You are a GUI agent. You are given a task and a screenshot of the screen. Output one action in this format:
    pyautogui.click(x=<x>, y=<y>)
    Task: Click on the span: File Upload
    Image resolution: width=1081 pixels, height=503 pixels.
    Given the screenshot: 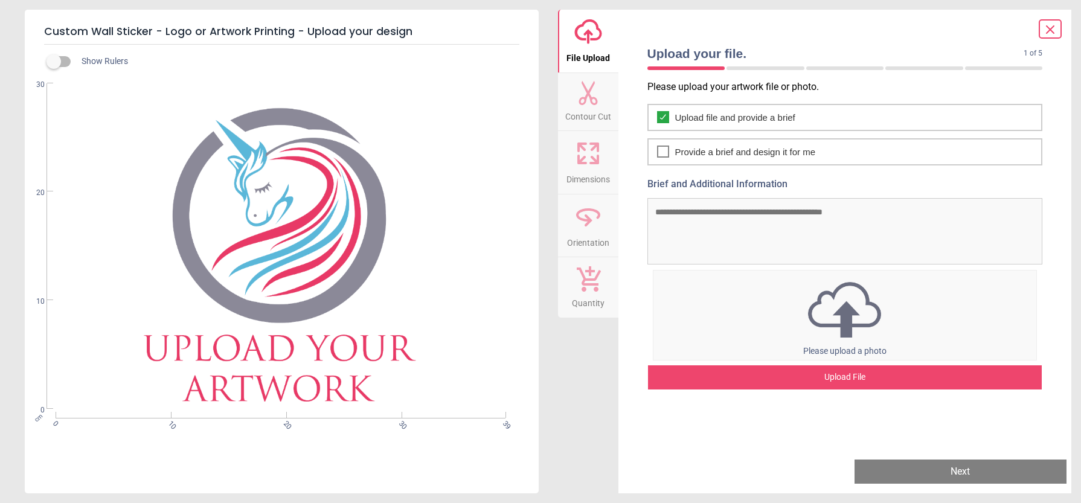 What is the action you would take?
    pyautogui.click(x=588, y=56)
    